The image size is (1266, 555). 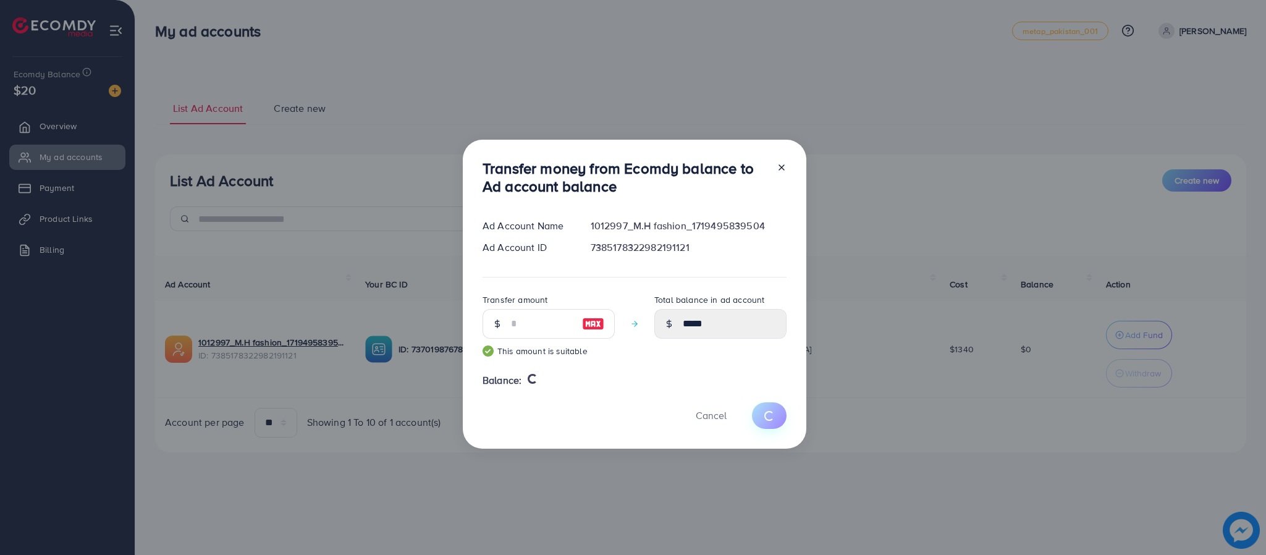 I want to click on label: Transfer amount, so click(x=515, y=300).